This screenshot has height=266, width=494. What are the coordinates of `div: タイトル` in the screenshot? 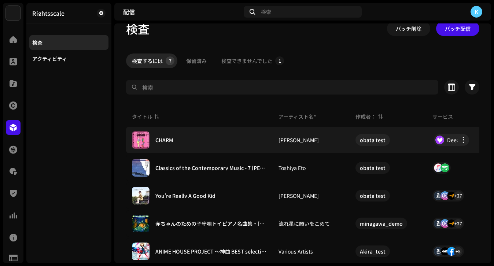 It's located at (142, 117).